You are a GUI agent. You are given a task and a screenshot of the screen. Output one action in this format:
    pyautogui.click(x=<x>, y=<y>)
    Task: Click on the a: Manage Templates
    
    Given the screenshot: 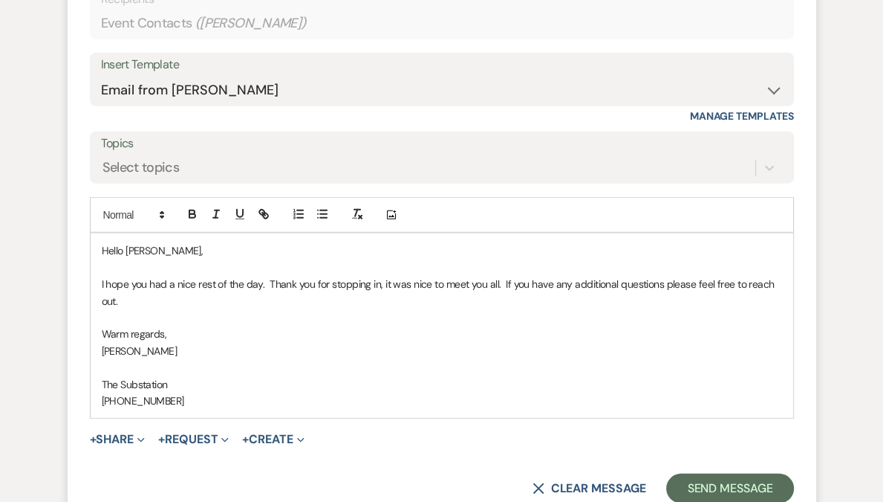 What is the action you would take?
    pyautogui.click(x=742, y=116)
    